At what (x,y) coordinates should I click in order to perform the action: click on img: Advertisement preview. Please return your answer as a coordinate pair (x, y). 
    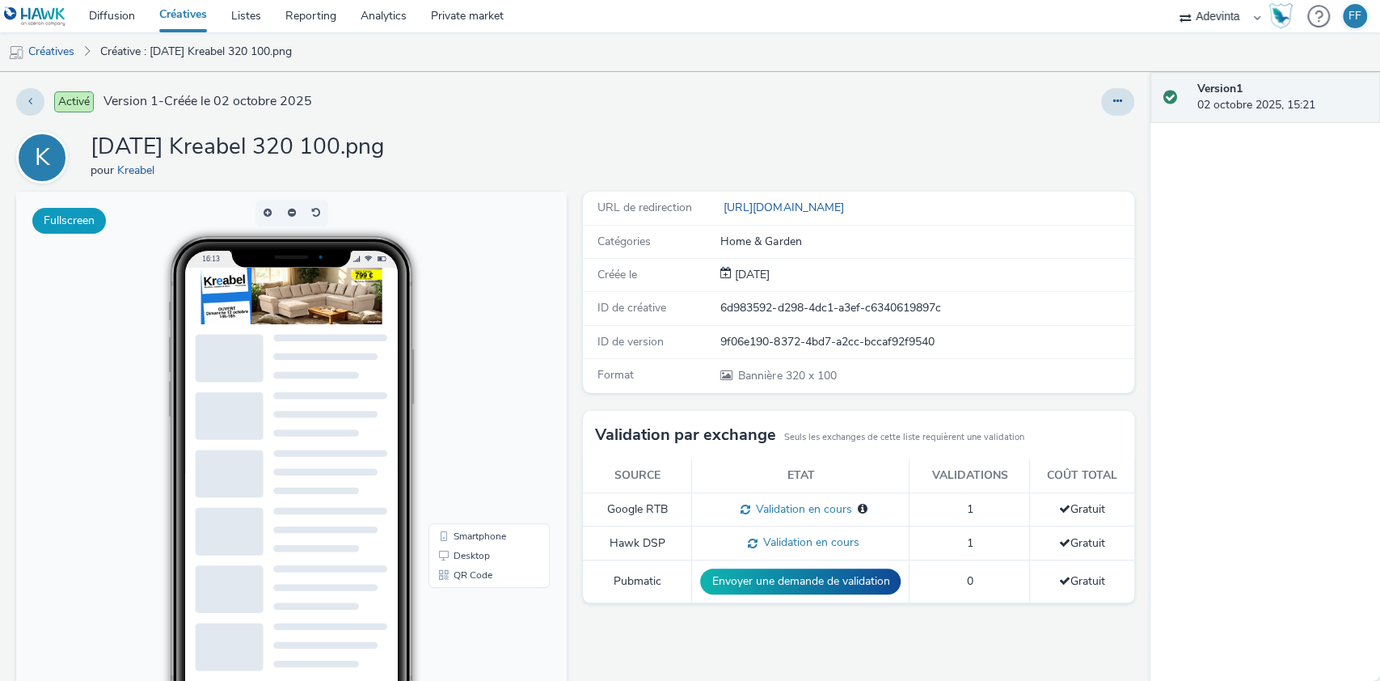
    Looking at the image, I should click on (276, 104).